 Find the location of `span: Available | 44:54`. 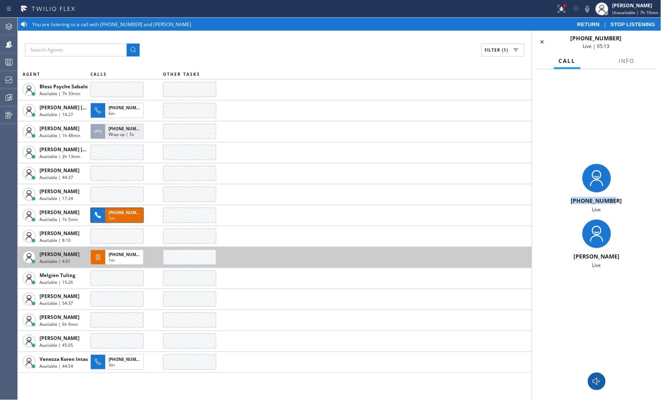

span: Available | 44:54 is located at coordinates (56, 366).